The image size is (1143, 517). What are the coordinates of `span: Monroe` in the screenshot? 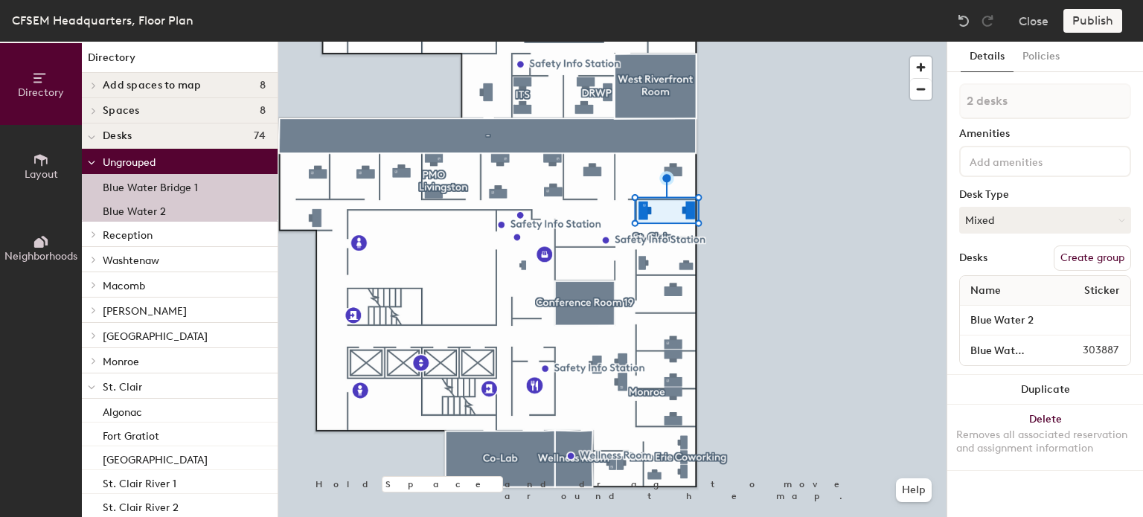 It's located at (121, 362).